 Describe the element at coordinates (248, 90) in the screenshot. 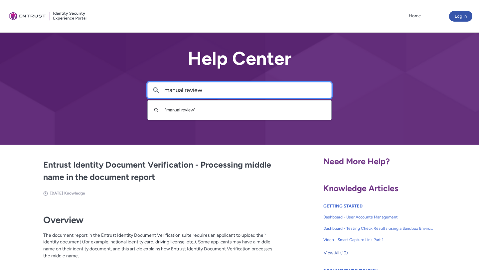

I see `input: Search for articles, cases, videos...` at that location.